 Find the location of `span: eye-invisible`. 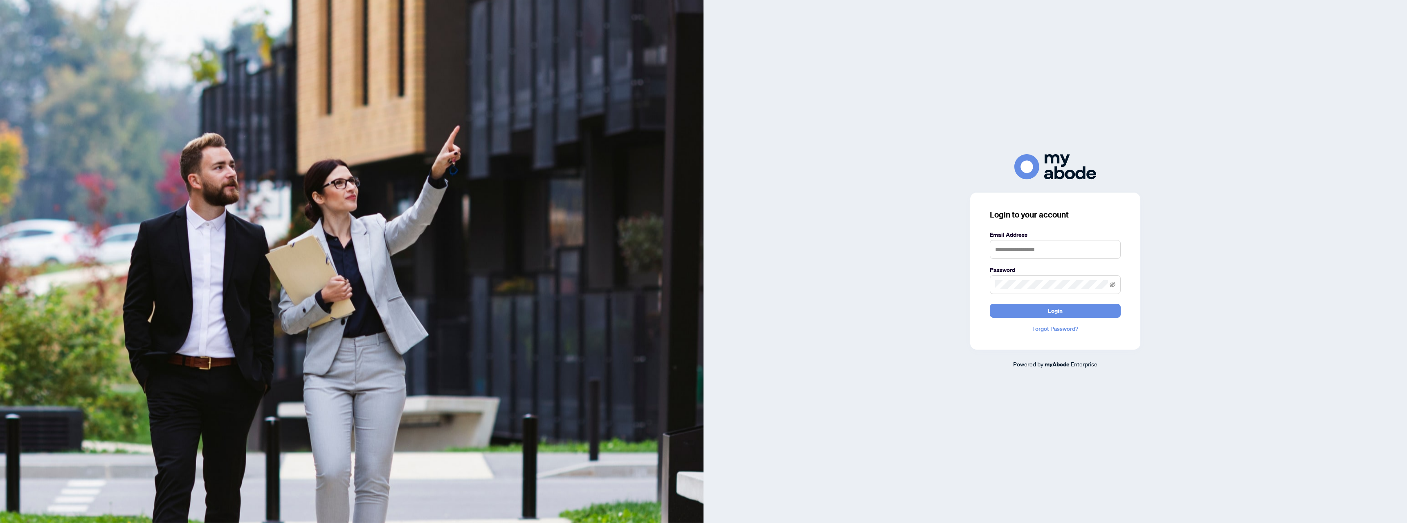

span: eye-invisible is located at coordinates (1113, 285).